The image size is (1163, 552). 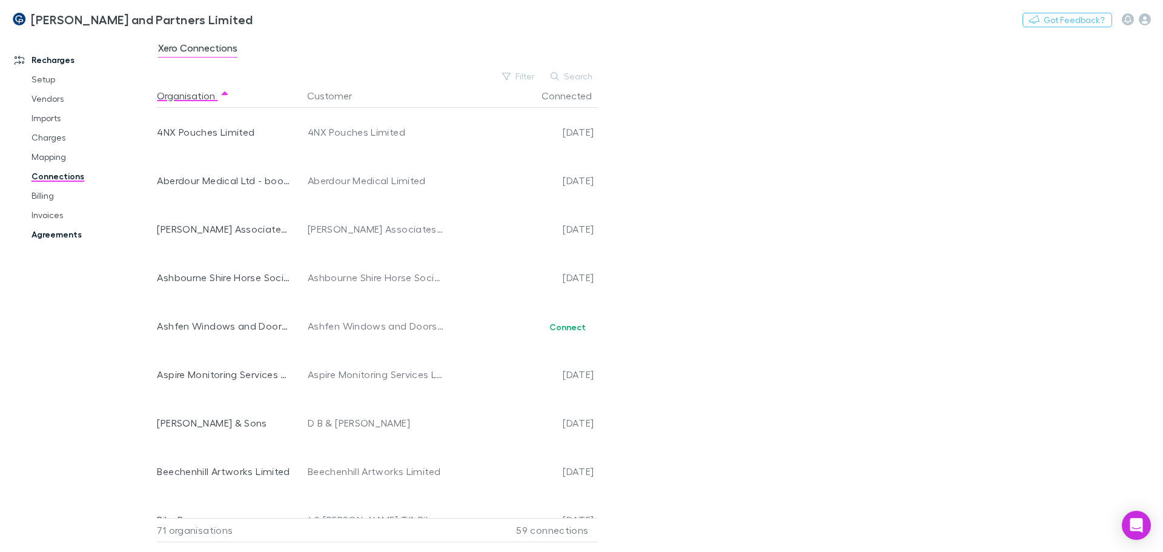 I want to click on a: Invoices, so click(x=91, y=215).